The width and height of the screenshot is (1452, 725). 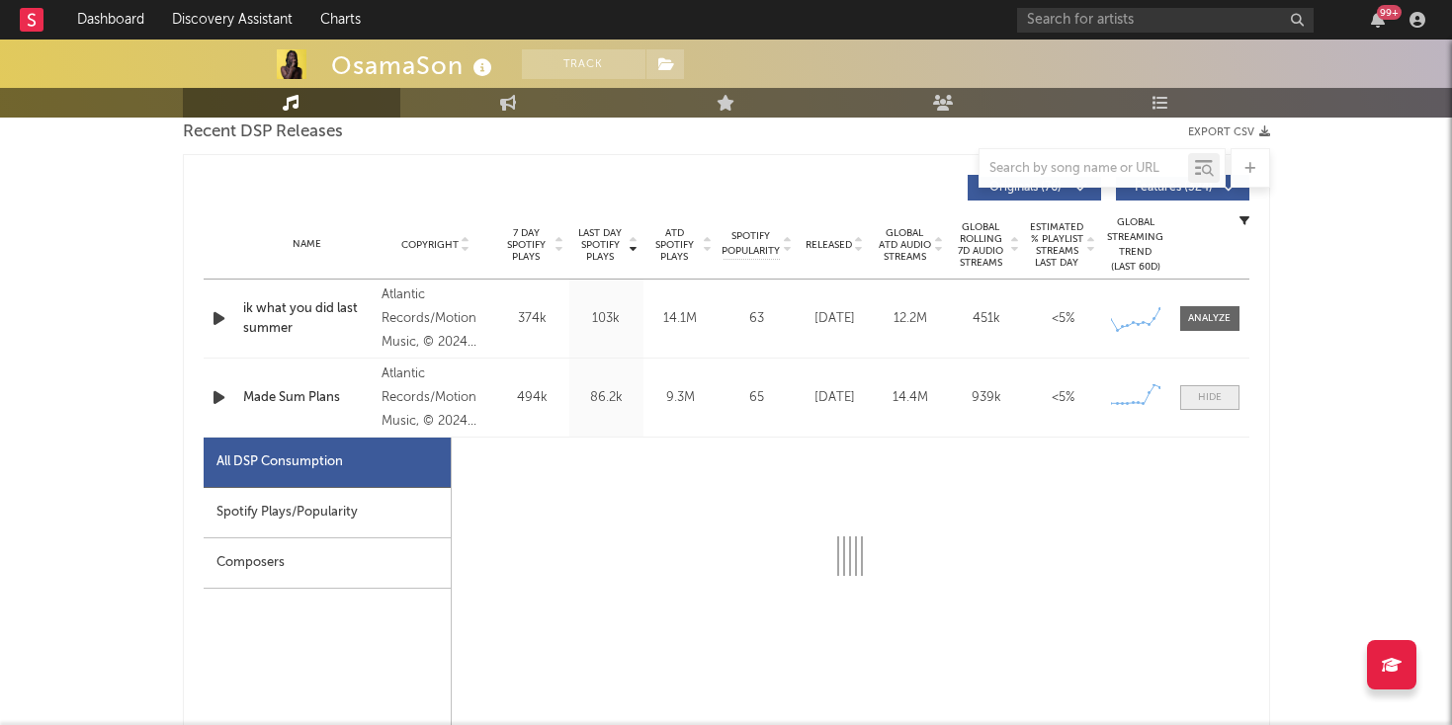 What do you see at coordinates (980, 245) in the screenshot?
I see `span: Global Rolling 7D Audio Streams` at bounding box center [980, 245].